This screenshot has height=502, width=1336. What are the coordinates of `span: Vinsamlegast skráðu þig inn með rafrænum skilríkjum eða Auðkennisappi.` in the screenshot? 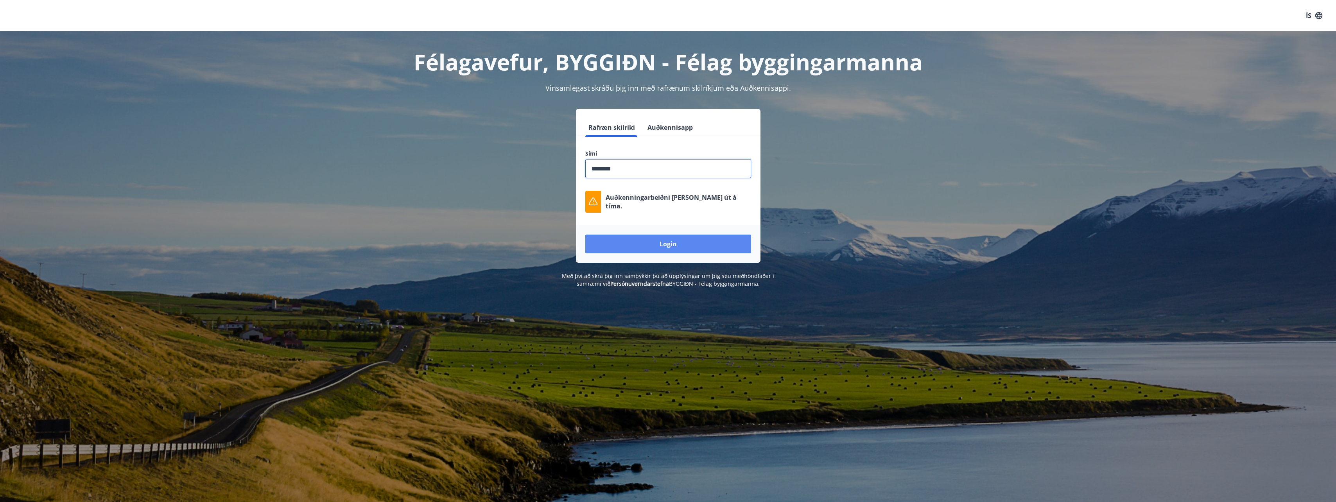 It's located at (668, 88).